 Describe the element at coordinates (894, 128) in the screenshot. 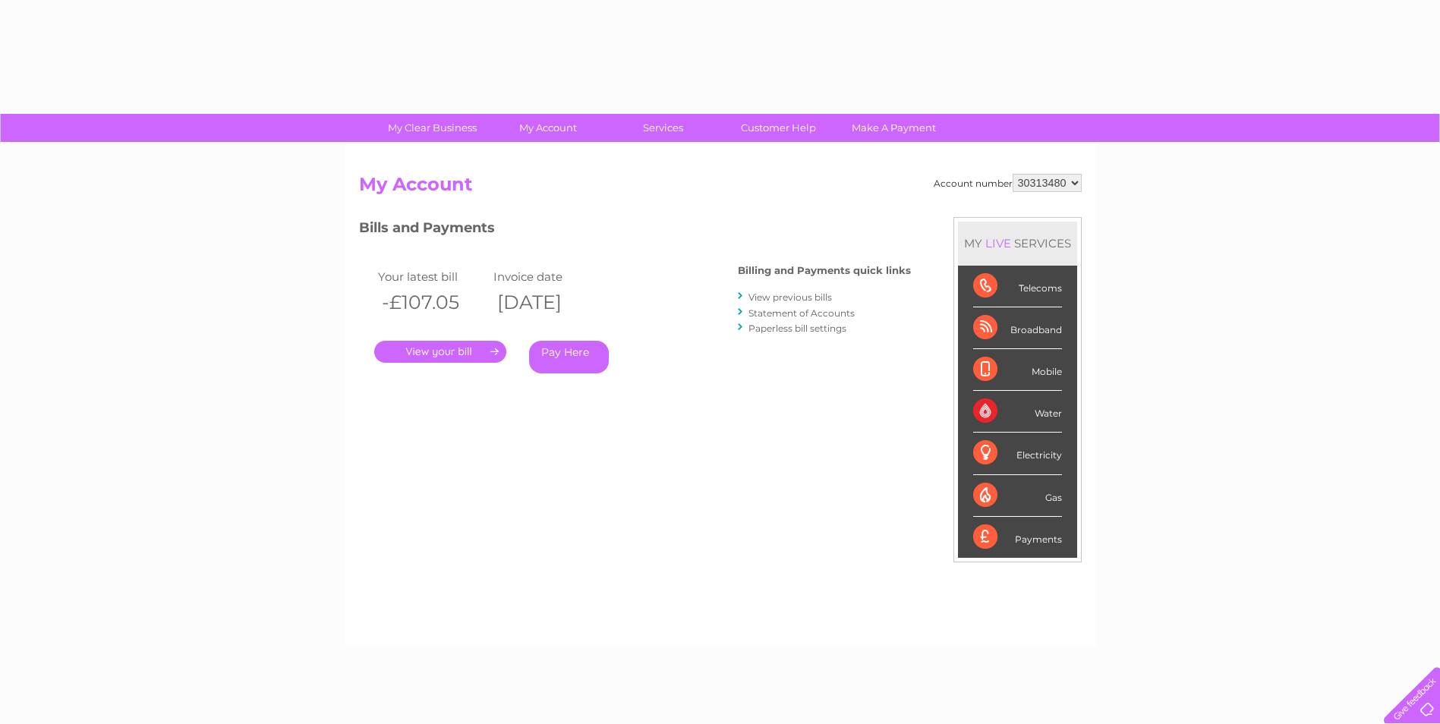

I see `a: Make A Payment` at that location.